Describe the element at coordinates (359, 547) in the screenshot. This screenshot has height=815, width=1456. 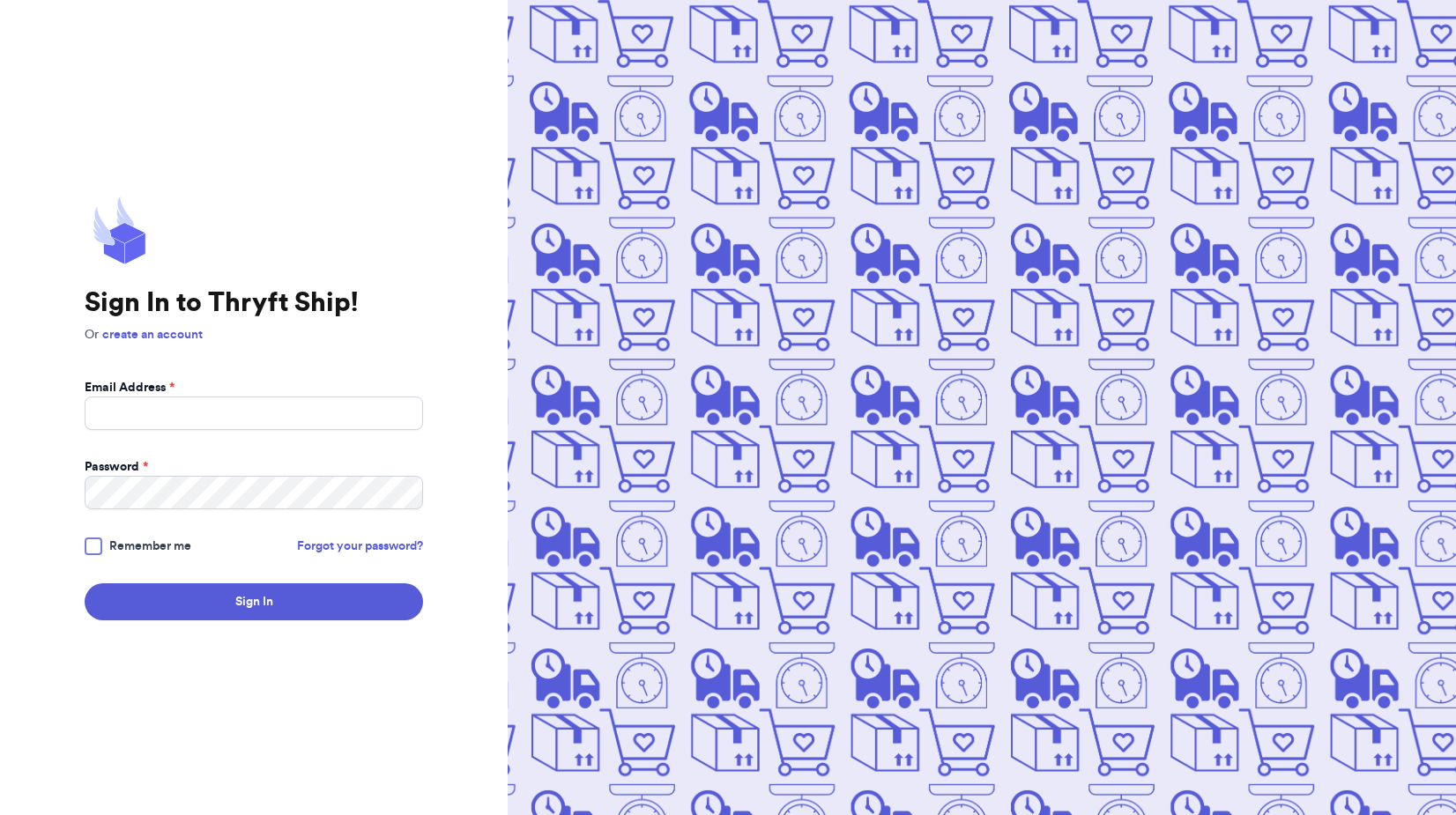
I see `a: Forgot your password?` at that location.